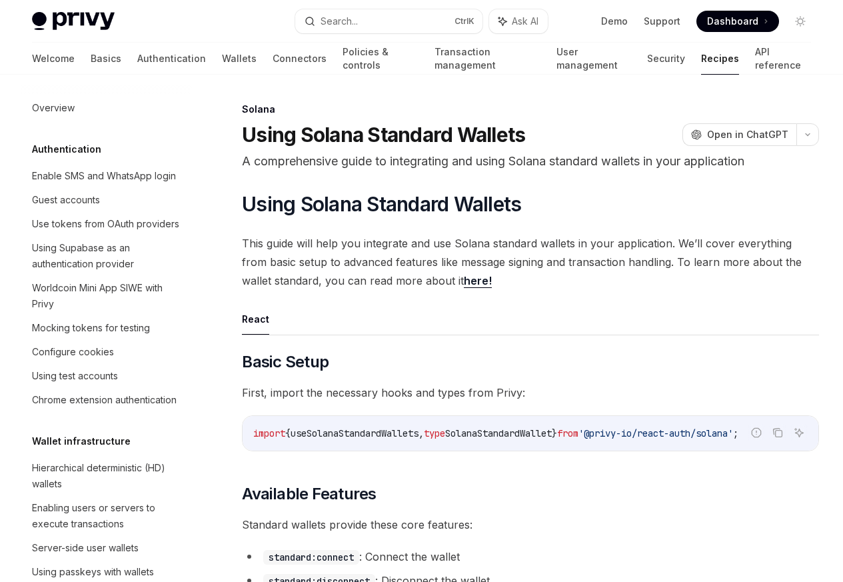 The height and width of the screenshot is (582, 843). What do you see at coordinates (85, 548) in the screenshot?
I see `div: Server-side user wallets` at bounding box center [85, 548].